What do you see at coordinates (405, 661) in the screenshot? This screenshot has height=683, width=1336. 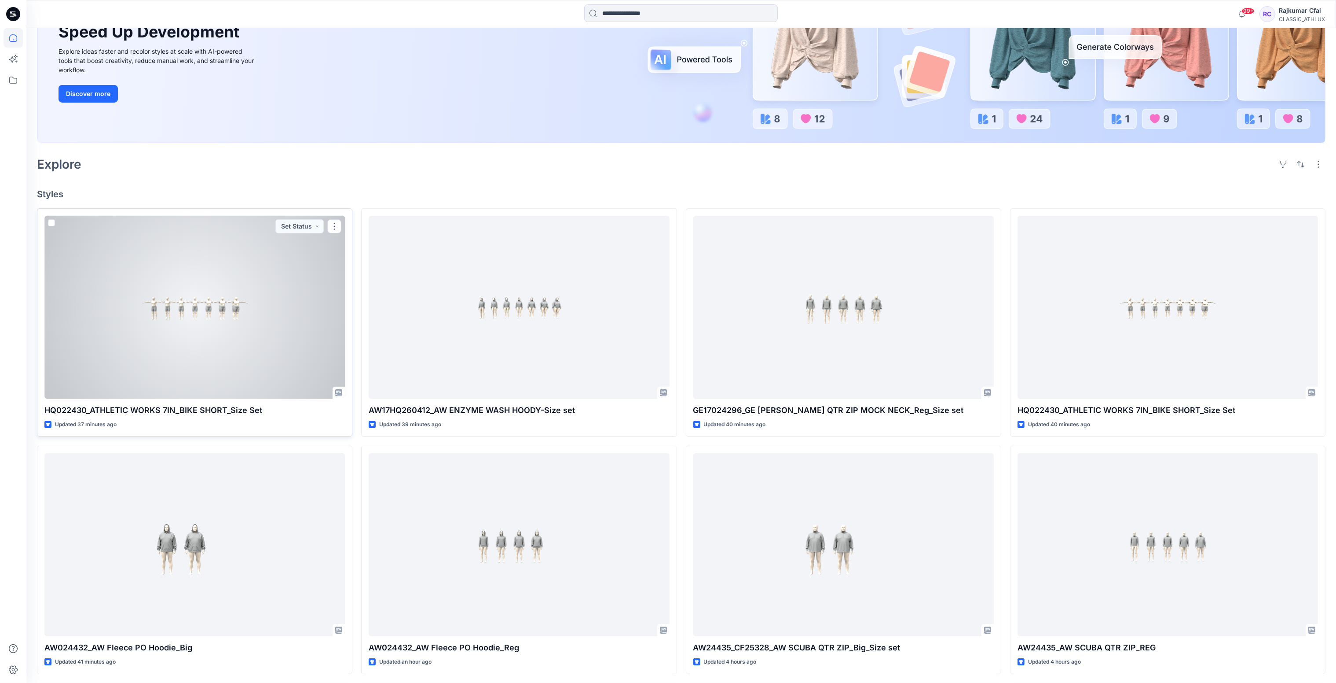 I see `p: Updated an hour ago` at bounding box center [405, 661].